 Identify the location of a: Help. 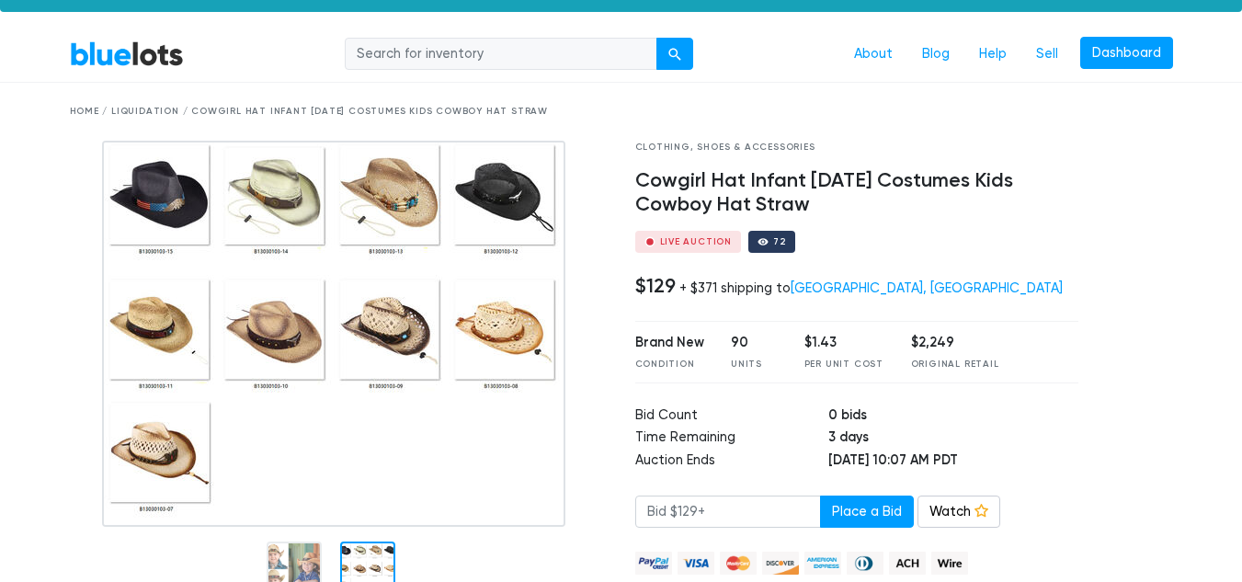
(993, 54).